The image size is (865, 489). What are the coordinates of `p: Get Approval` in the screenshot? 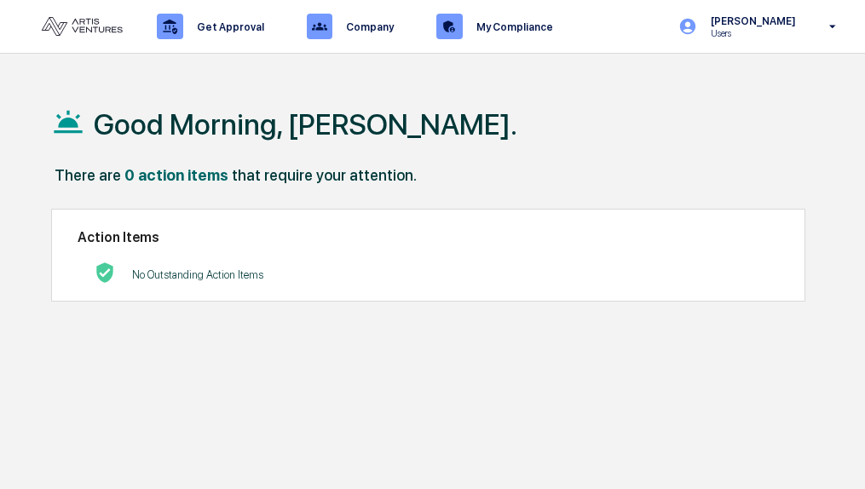 It's located at (228, 26).